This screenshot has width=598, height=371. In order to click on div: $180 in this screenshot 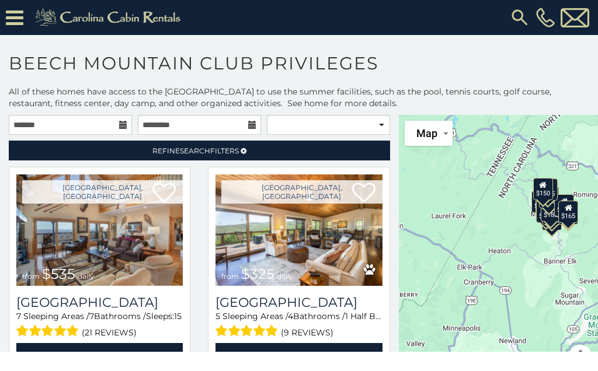, I will do `click(550, 211)`.